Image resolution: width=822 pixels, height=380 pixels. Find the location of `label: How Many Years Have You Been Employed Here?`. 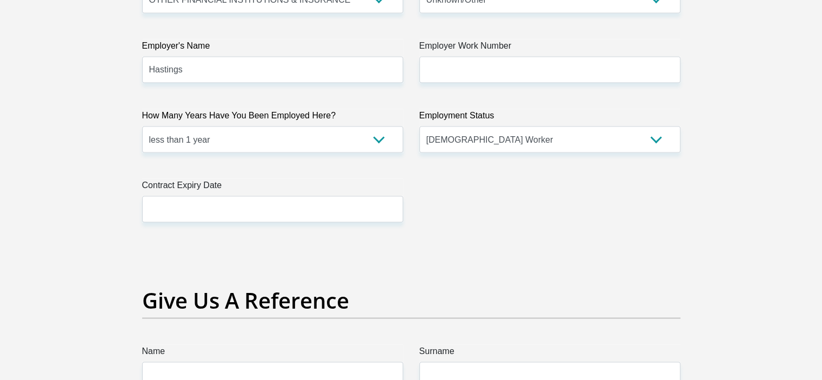

label: How Many Years Have You Been Employed Here? is located at coordinates (273, 118).